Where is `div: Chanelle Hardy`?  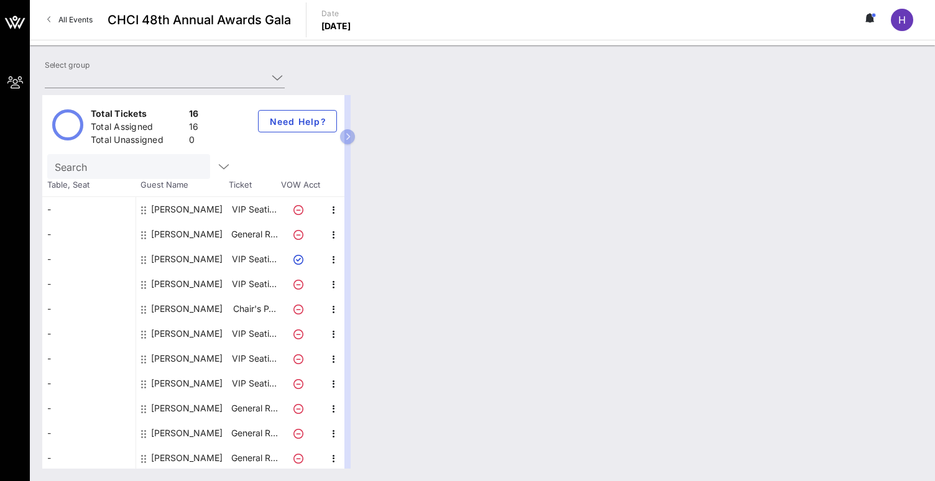
div: Chanelle Hardy is located at coordinates (187, 259).